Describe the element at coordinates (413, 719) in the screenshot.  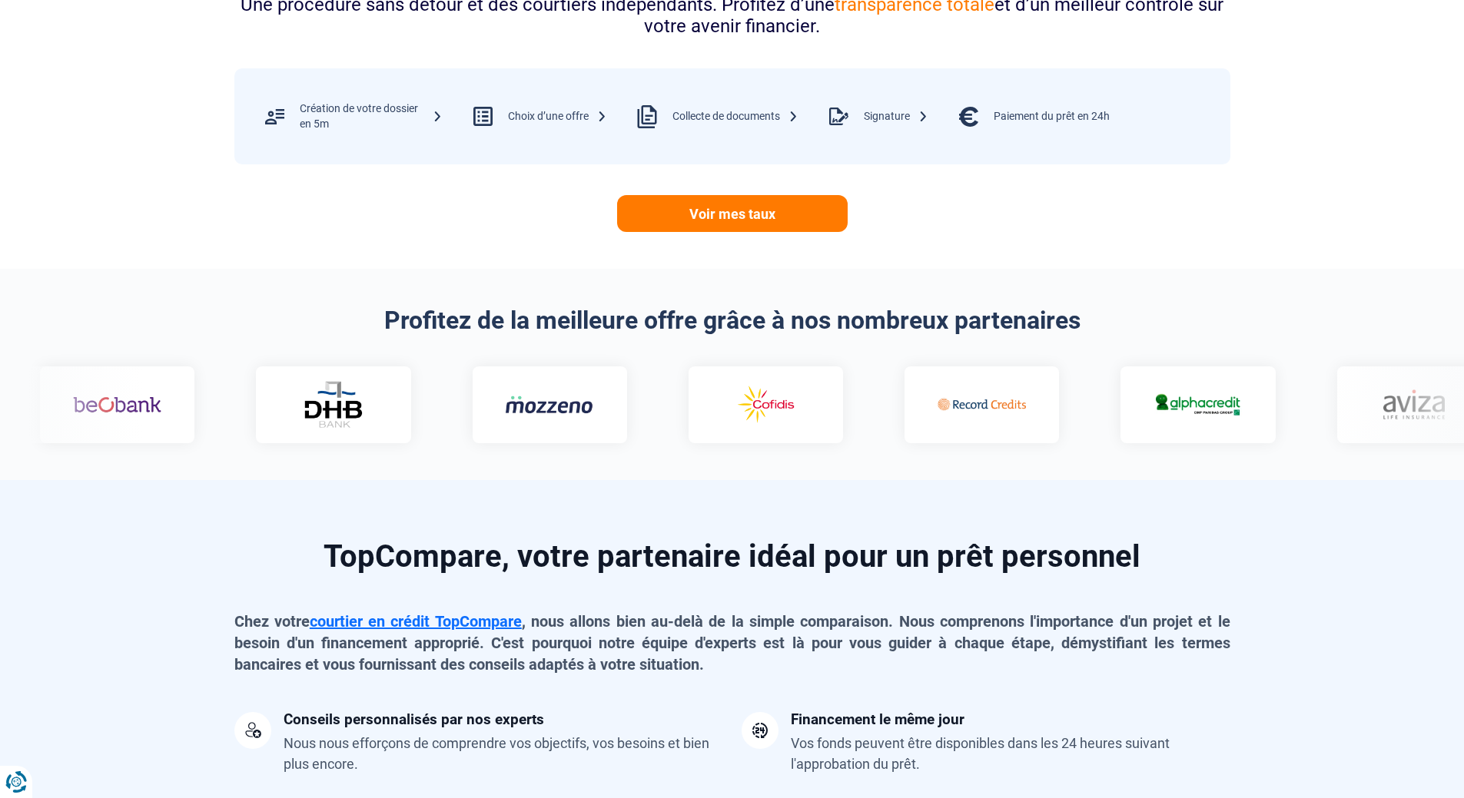
I see `div: Conseils personnalisés par nos experts` at that location.